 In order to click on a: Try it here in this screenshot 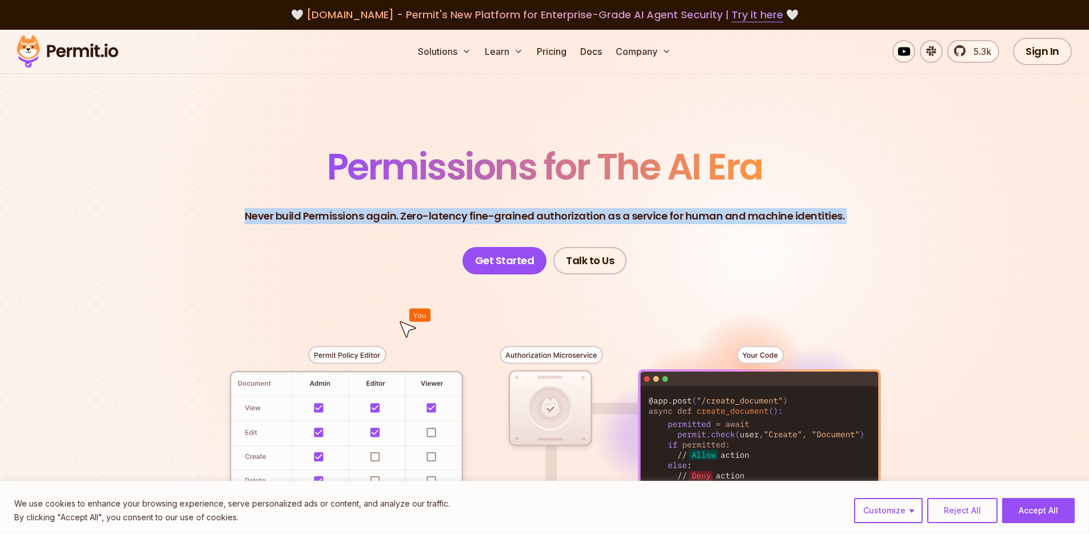, I will do `click(758, 15)`.